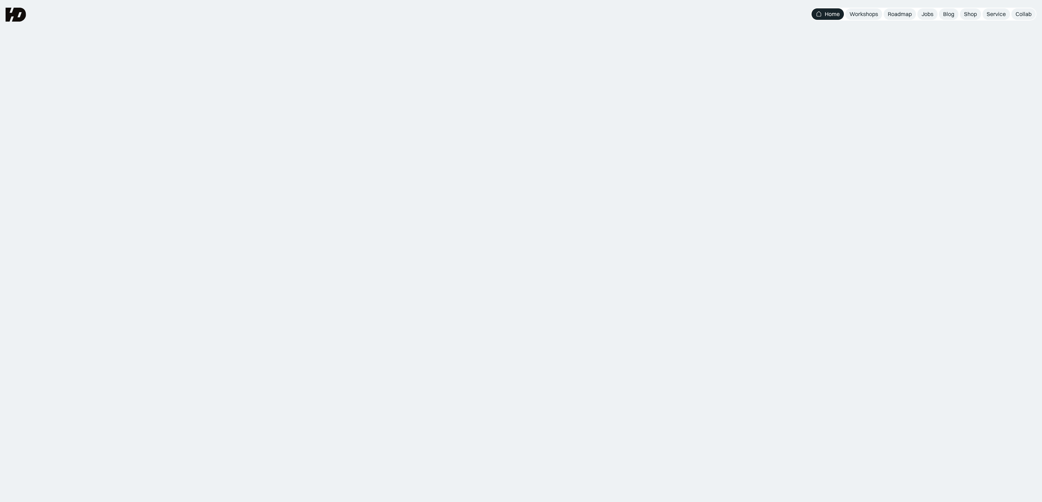 The image size is (1042, 502). Describe the element at coordinates (900, 14) in the screenshot. I see `a: Roadmap` at that location.